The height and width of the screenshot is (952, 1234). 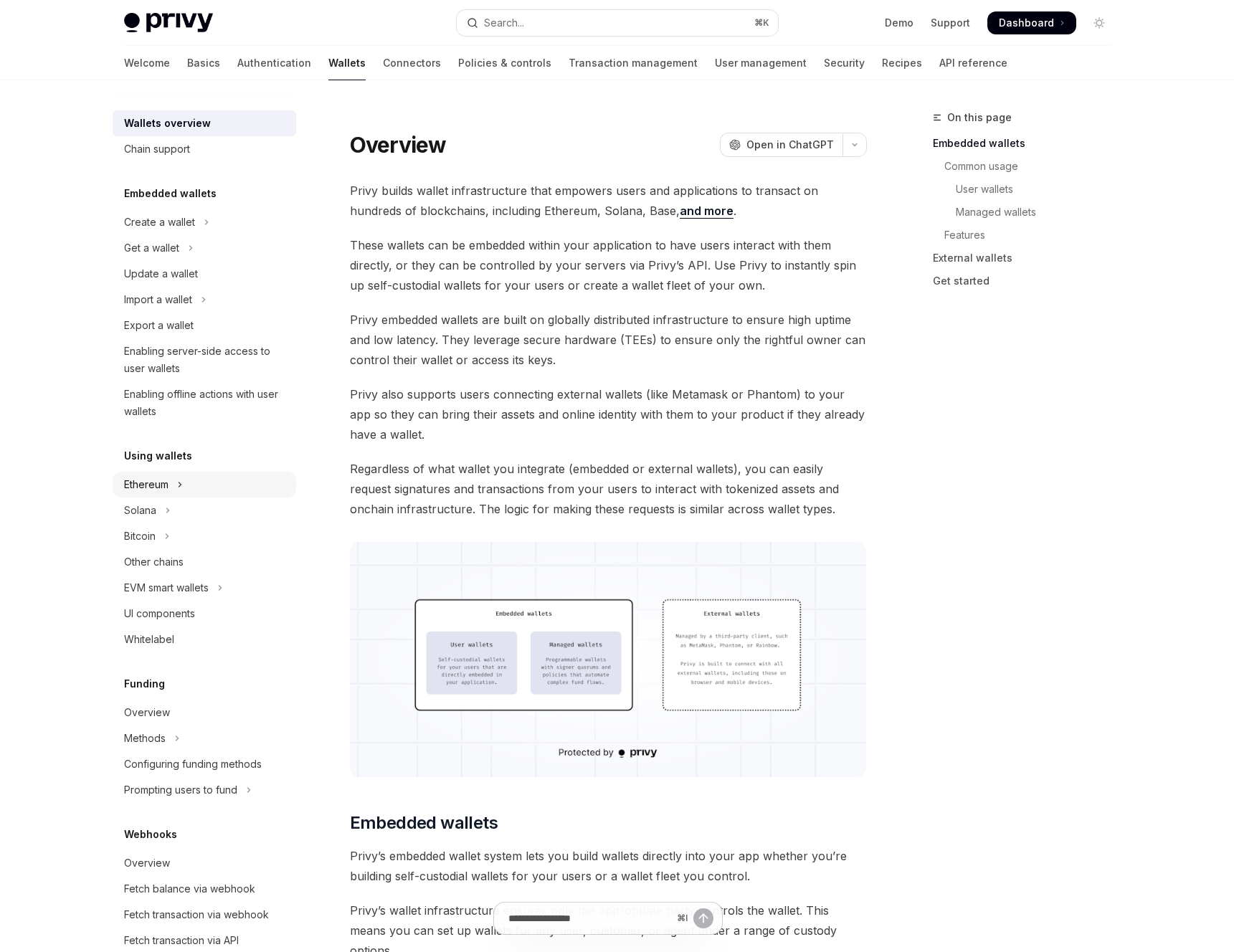 I want to click on span: Regardless of what wallet you integrate (embedded or external wallets), you can easily request si..., so click(x=608, y=489).